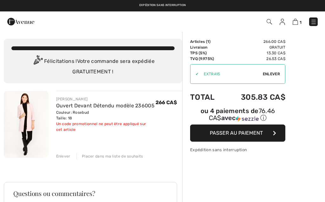 Image resolution: width=325 pixels, height=202 pixels. What do you see at coordinates (21, 22) in the screenshot?
I see `img: 1ère Avenue` at bounding box center [21, 22].